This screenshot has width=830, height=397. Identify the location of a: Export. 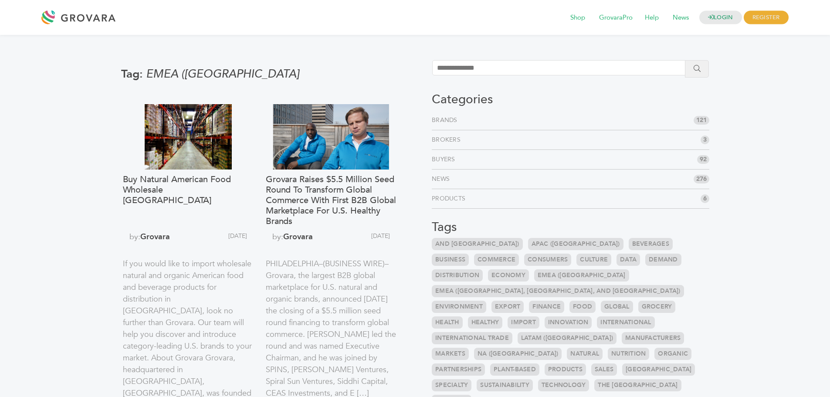
(507, 307).